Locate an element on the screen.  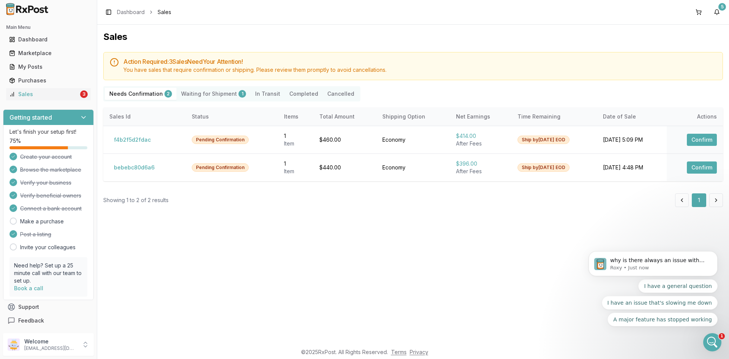
span: Sales is located at coordinates (164, 12).